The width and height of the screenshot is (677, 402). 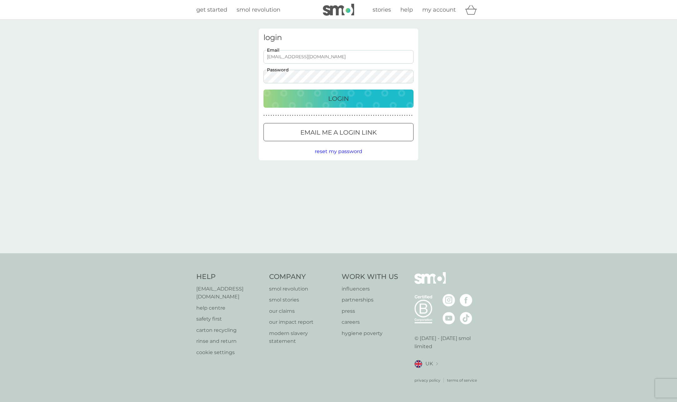 I want to click on h4: Help, so click(x=230, y=276).